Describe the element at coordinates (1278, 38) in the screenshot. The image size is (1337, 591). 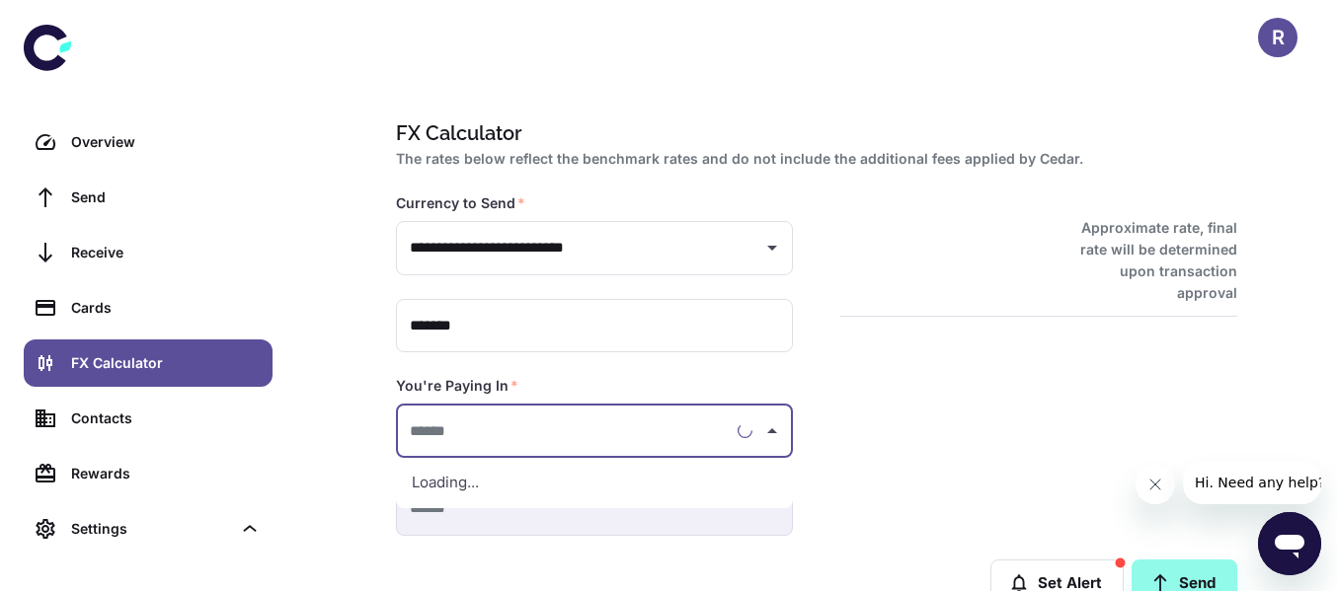
I see `button: R` at that location.